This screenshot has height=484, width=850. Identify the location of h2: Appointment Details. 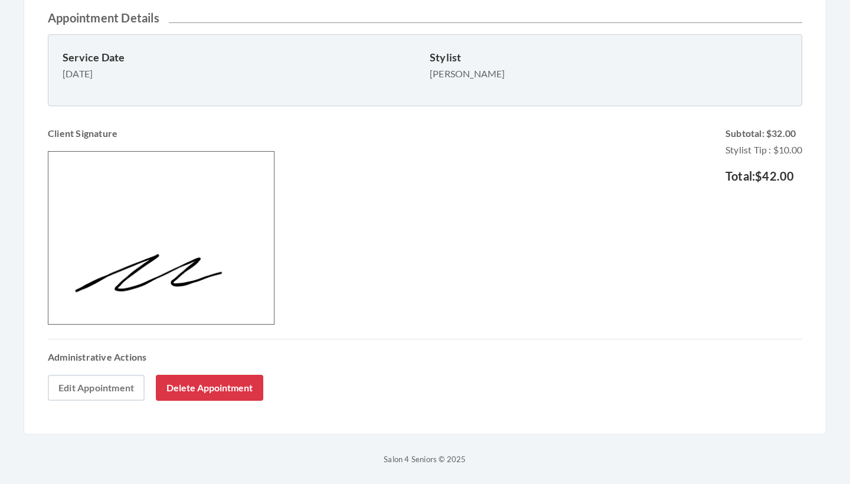
(425, 18).